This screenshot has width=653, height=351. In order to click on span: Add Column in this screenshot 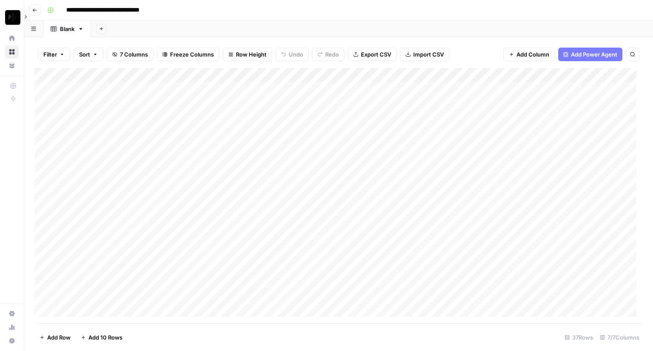, I will do `click(533, 54)`.